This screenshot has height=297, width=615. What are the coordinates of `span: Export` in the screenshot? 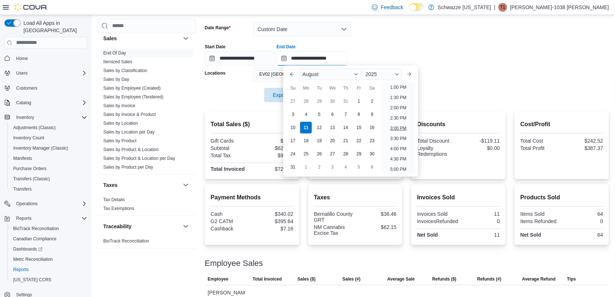 It's located at (285, 95).